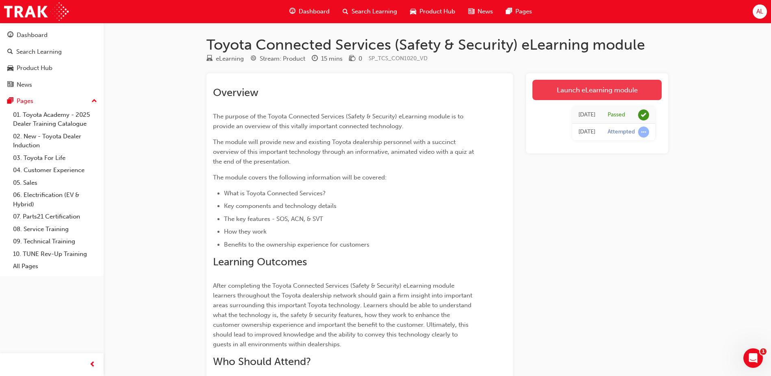  What do you see at coordinates (315, 59) in the screenshot?
I see `span: clock-icon` at bounding box center [315, 59].